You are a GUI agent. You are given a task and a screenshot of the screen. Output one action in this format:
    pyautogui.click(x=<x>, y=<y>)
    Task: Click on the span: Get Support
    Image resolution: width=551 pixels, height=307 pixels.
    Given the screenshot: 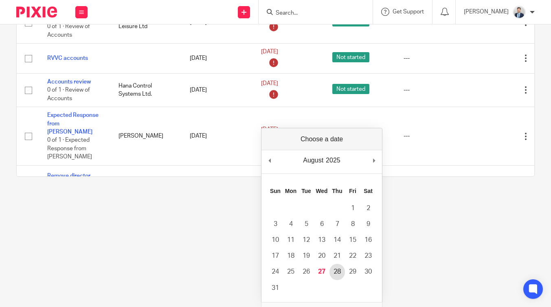 What is the action you would take?
    pyautogui.click(x=408, y=12)
    